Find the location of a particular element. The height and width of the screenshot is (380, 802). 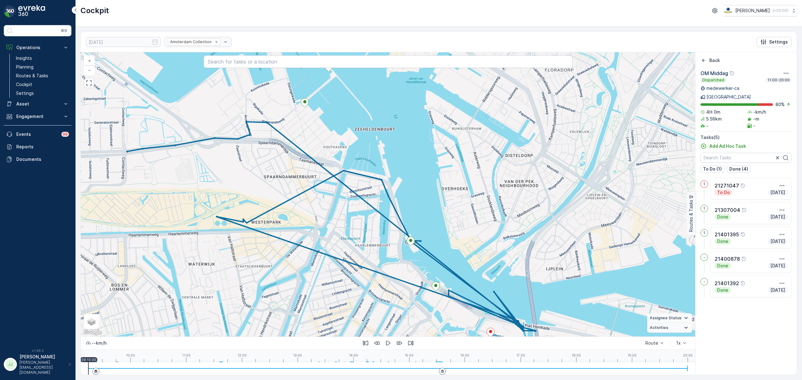

p: 12:00 is located at coordinates (242, 356).